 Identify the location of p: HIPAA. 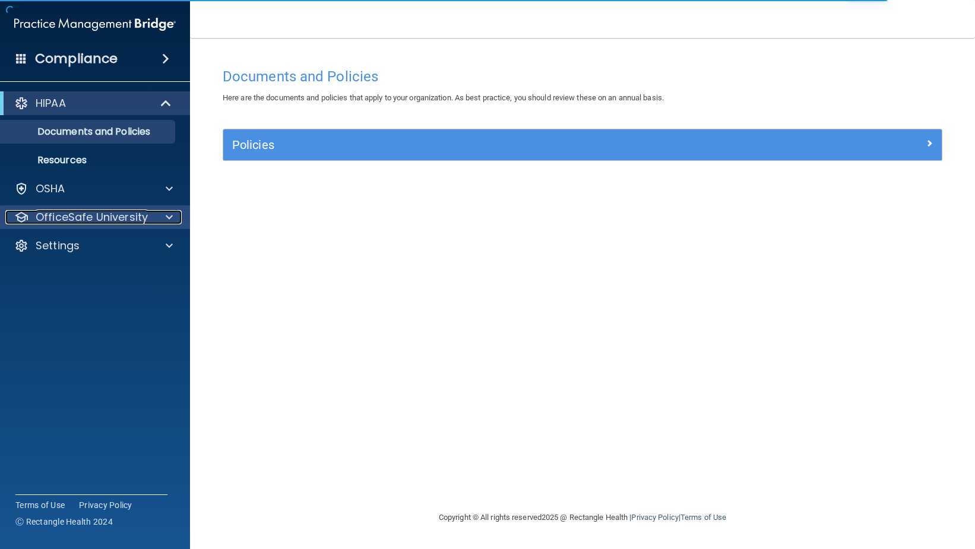
(50, 103).